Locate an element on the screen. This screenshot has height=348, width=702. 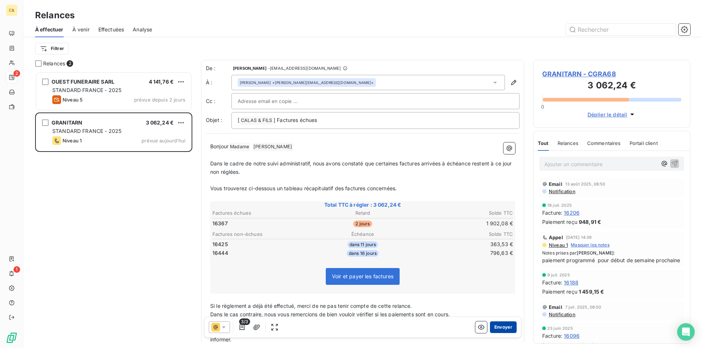
span: Voir et payer les factures is located at coordinates (363, 276).